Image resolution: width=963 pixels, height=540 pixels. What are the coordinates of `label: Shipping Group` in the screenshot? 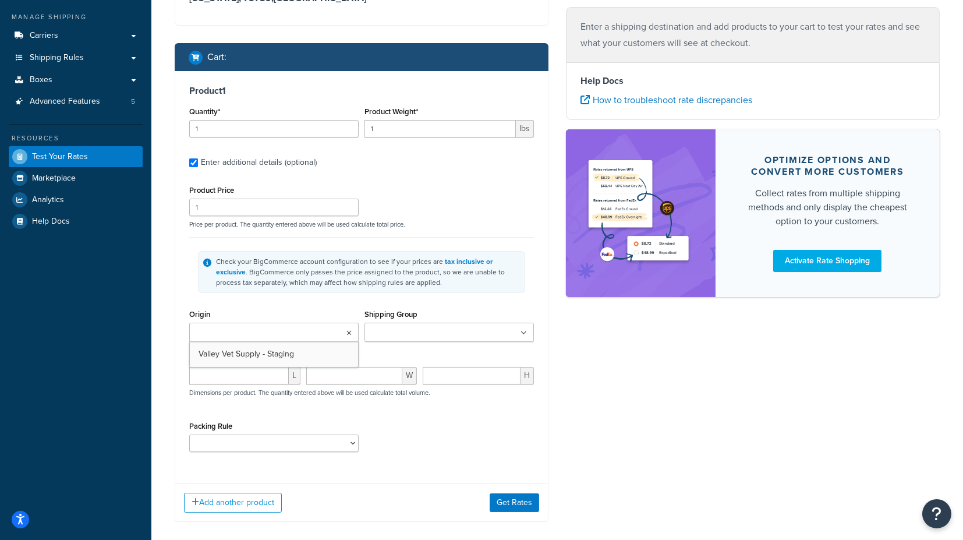 It's located at (391, 314).